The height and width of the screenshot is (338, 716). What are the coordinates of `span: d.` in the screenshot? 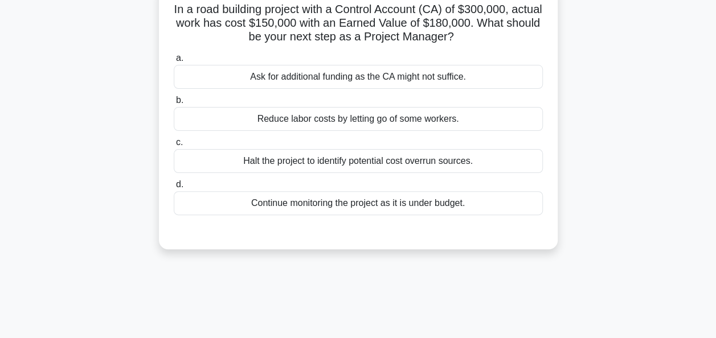 It's located at (179, 184).